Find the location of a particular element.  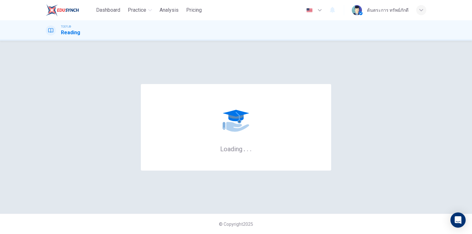

span: Analysis is located at coordinates (169, 10).